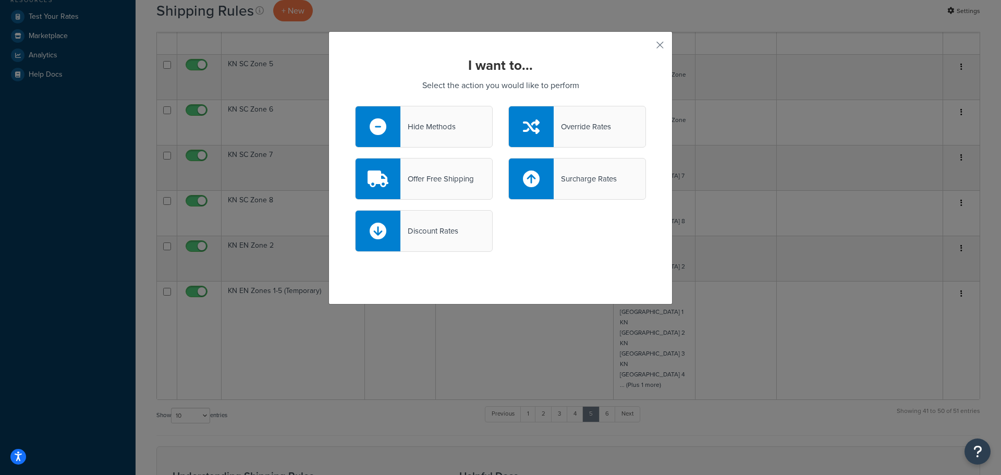 This screenshot has height=475, width=1001. What do you see at coordinates (437, 179) in the screenshot?
I see `div: Offer Free Shipping` at bounding box center [437, 179].